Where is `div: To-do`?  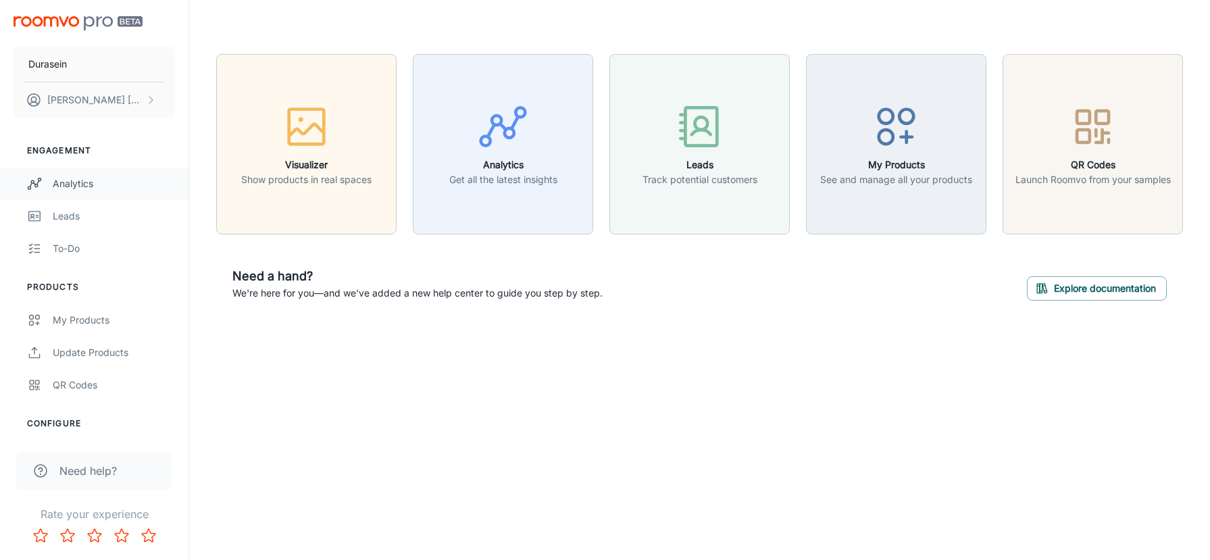 div: To-do is located at coordinates (114, 249).